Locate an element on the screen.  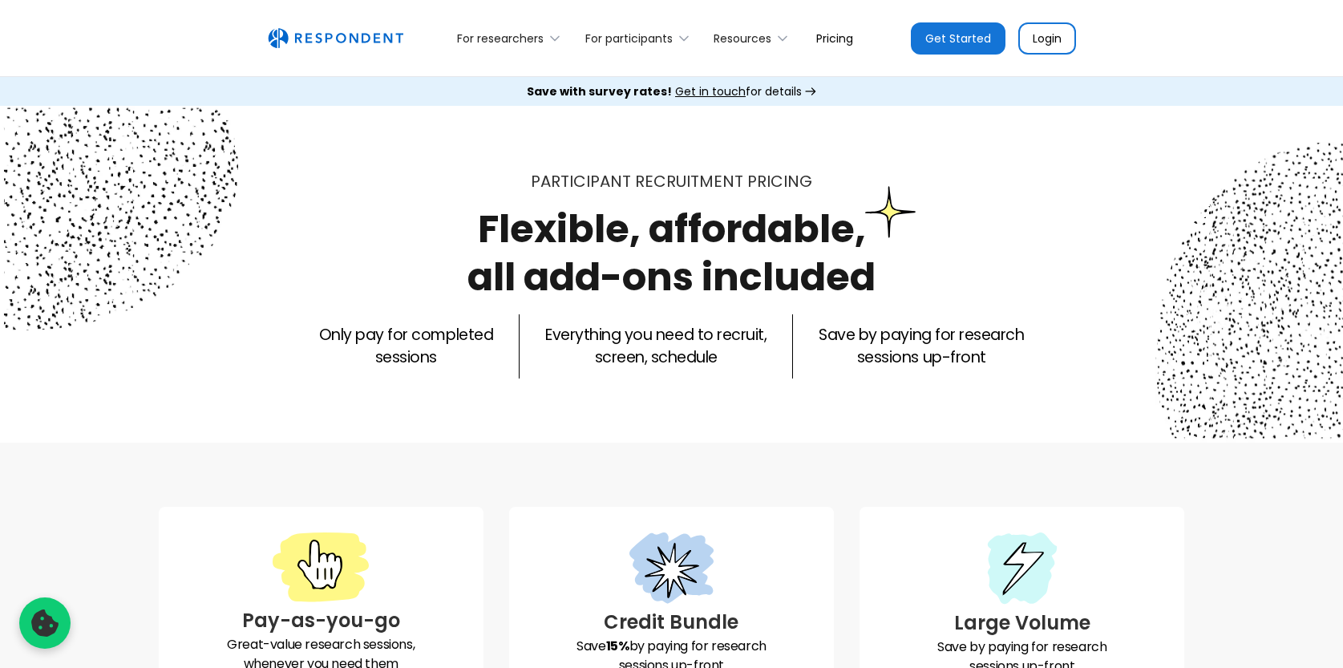
h3: Credit Bundle is located at coordinates (671, 622).